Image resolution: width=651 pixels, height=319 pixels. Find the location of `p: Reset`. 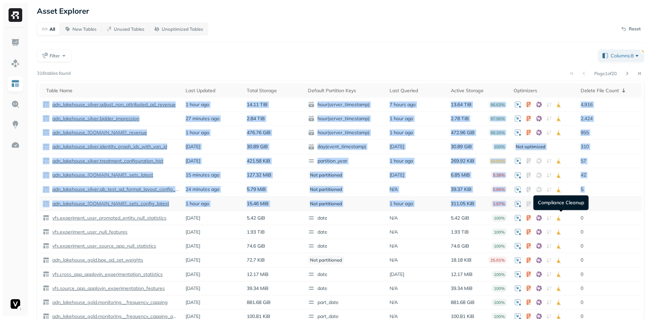

p: Reset is located at coordinates (635, 29).